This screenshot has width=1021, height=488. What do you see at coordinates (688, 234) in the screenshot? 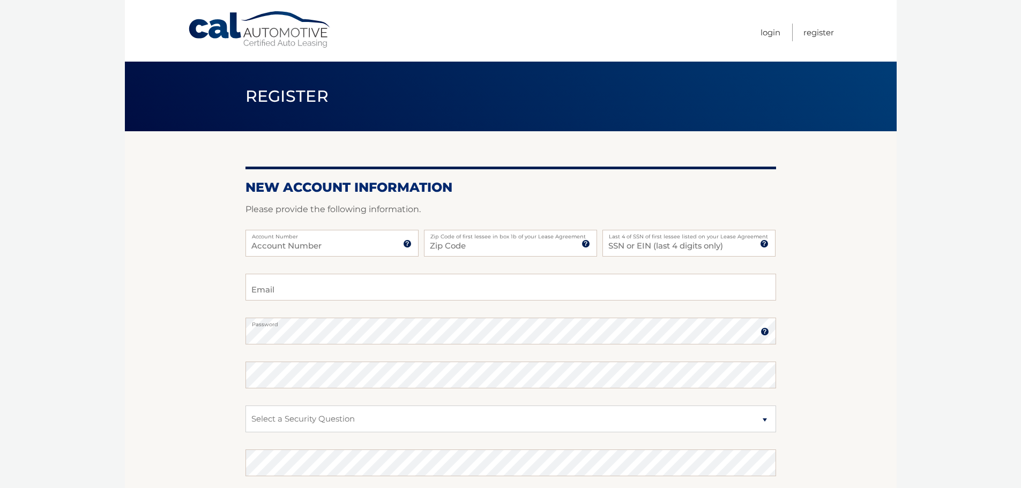
I see `label: Last 4 of SSN of first lessee listed on your Lease Agreement` at bounding box center [688, 234].